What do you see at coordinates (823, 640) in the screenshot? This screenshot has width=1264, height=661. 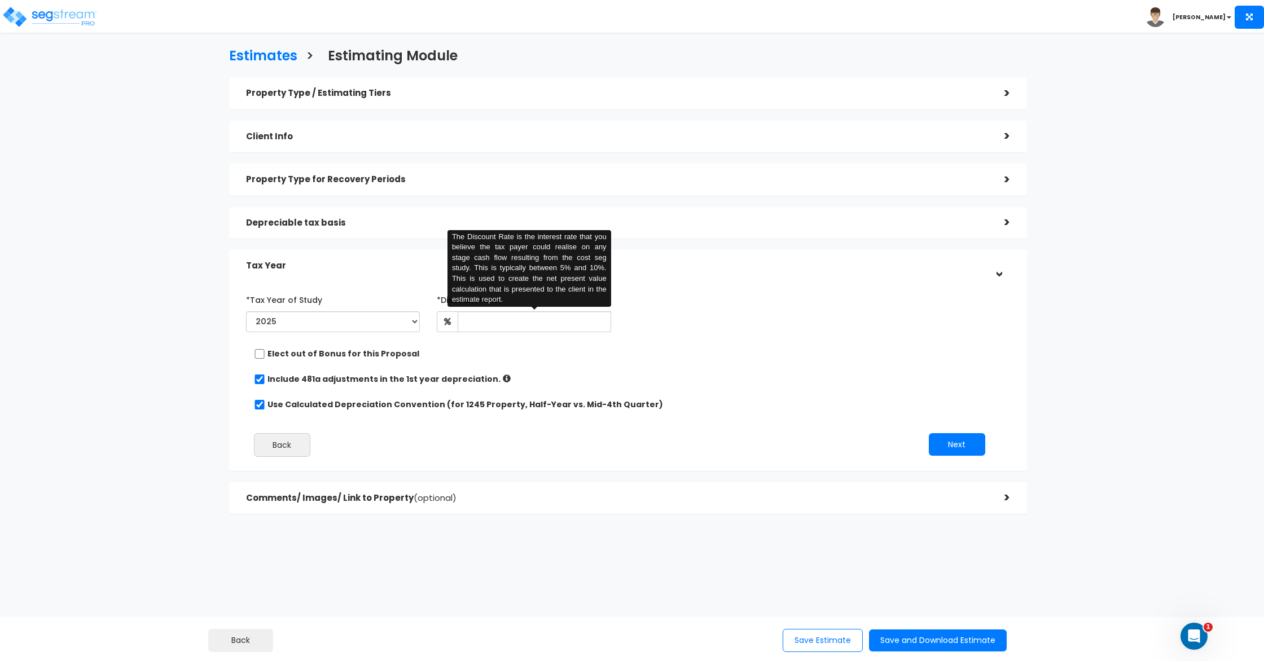 I see `button: Save Estimate` at bounding box center [823, 640].